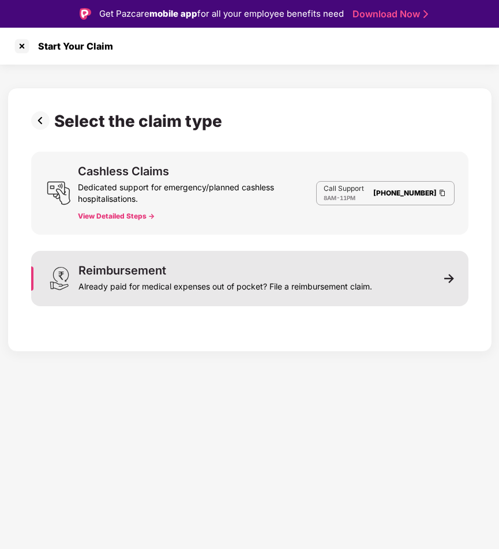  Describe the element at coordinates (43, 120) in the screenshot. I see `img: svg+xml;base64,PHN2ZyBpZD0iUHJldi0zMngzMiIgeG1sbnM9Imh0dHA6Ly93d3cudzMub3JnLzIwMDAvc3ZnIiB3aWR0aD...` at that location.